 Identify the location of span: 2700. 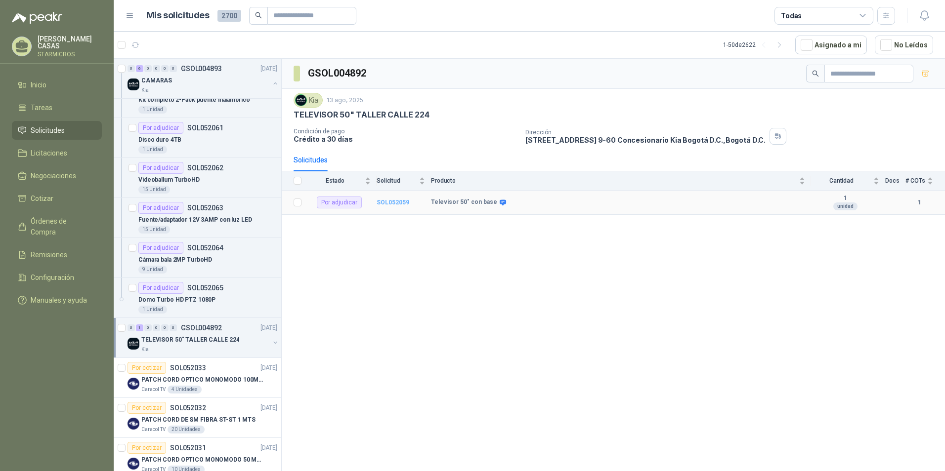
(229, 16).